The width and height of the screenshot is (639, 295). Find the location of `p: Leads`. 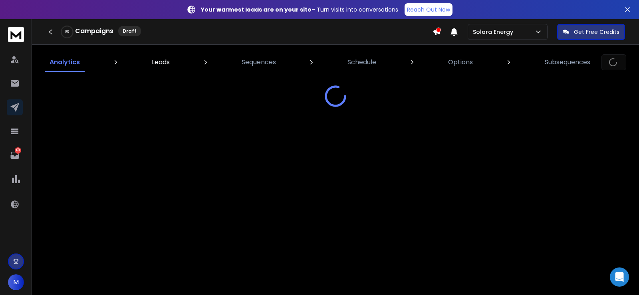

p: Leads is located at coordinates (161, 62).